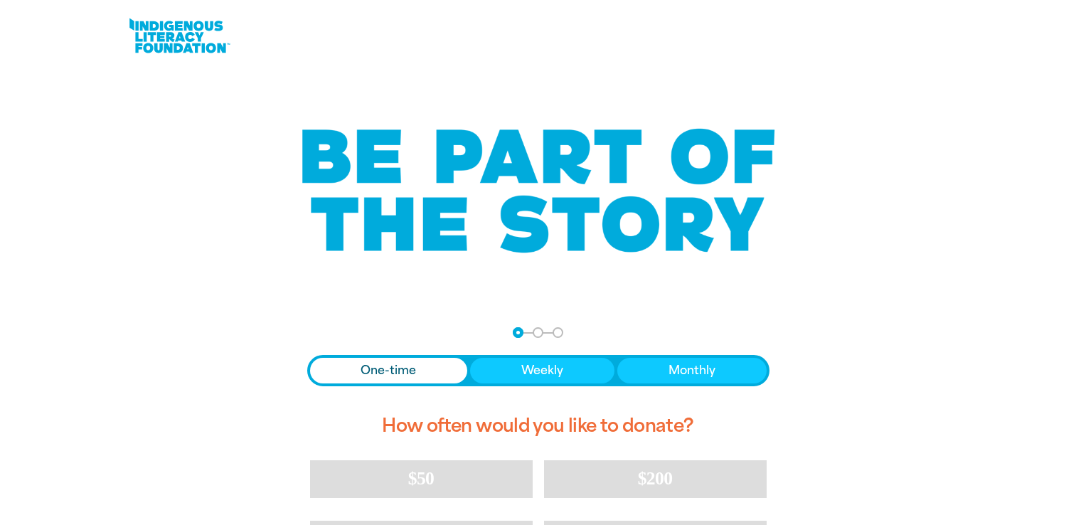 This screenshot has height=525, width=1076. I want to click on img: Be part of the story, so click(538, 191).